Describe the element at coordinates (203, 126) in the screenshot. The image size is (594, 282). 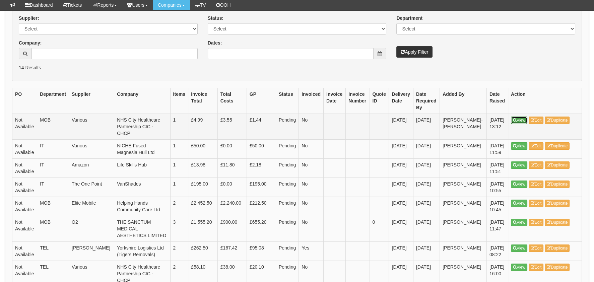
I see `td: £4.99` at that location.